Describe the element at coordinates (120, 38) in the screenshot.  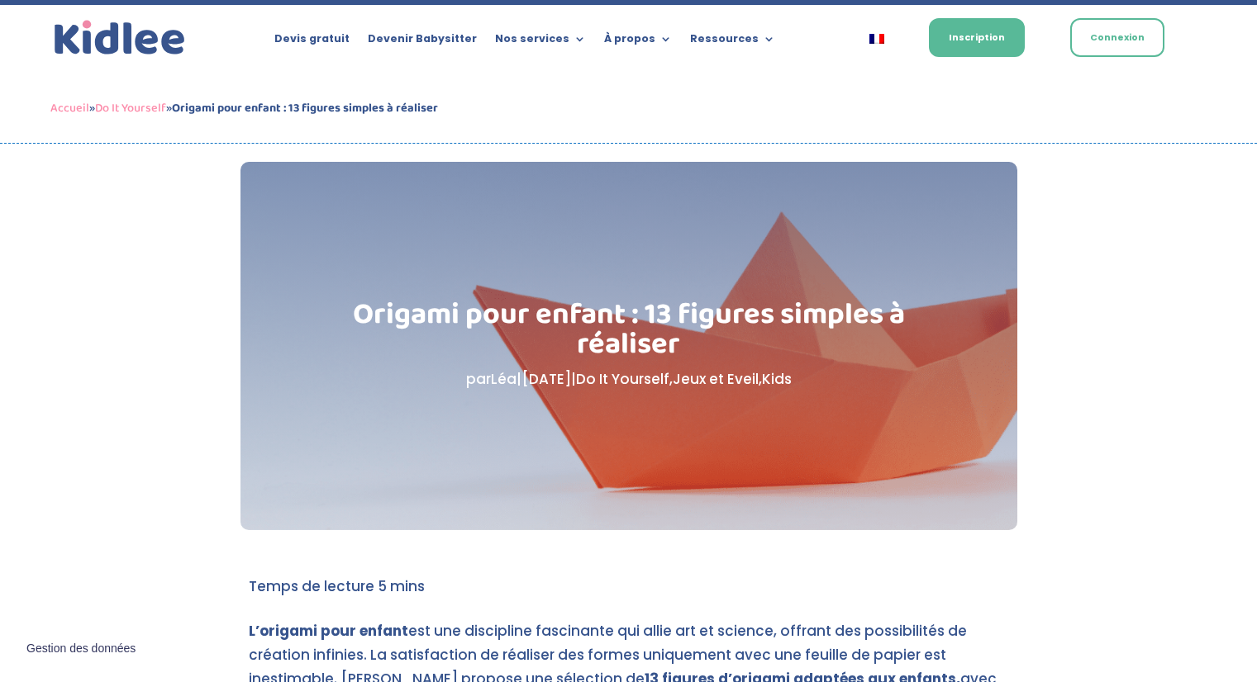
I see `img: logo_kidlee_bleu` at that location.